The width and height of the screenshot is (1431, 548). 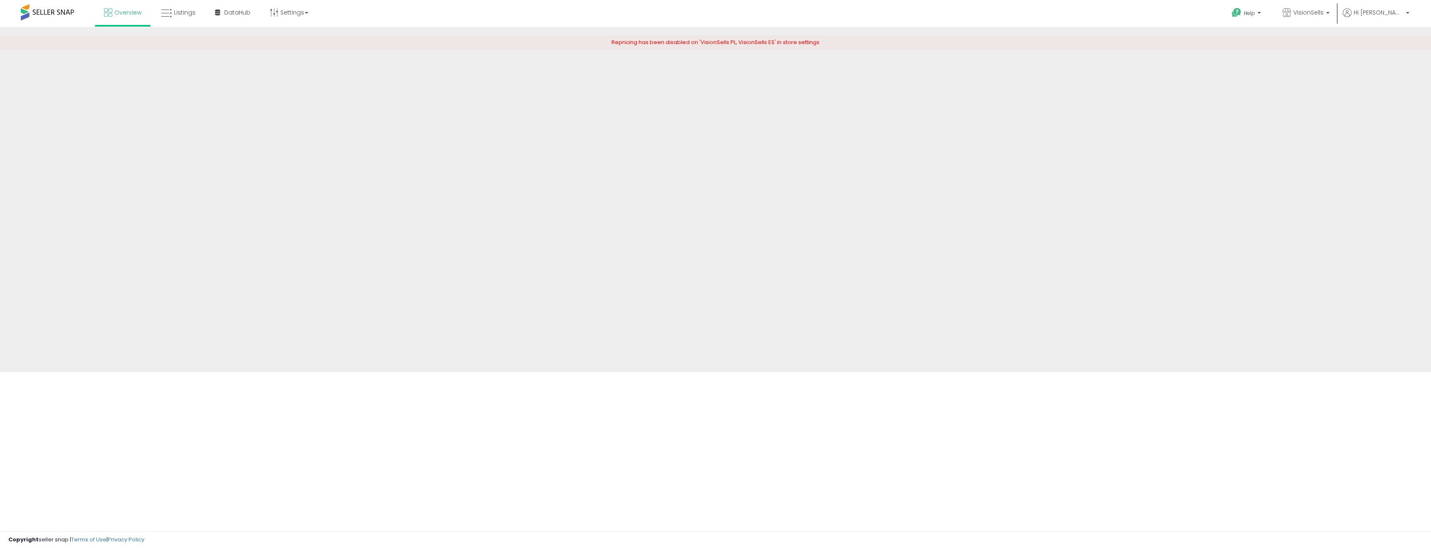 What do you see at coordinates (1247, 14) in the screenshot?
I see `a: Help` at bounding box center [1247, 14].